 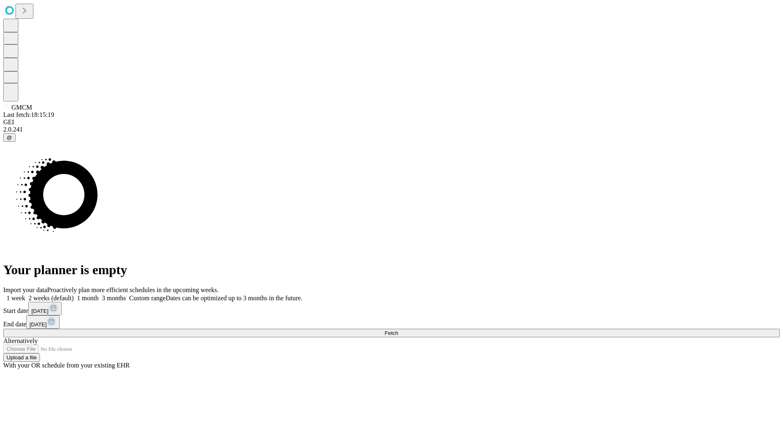 I want to click on span: 1 week, so click(x=16, y=298).